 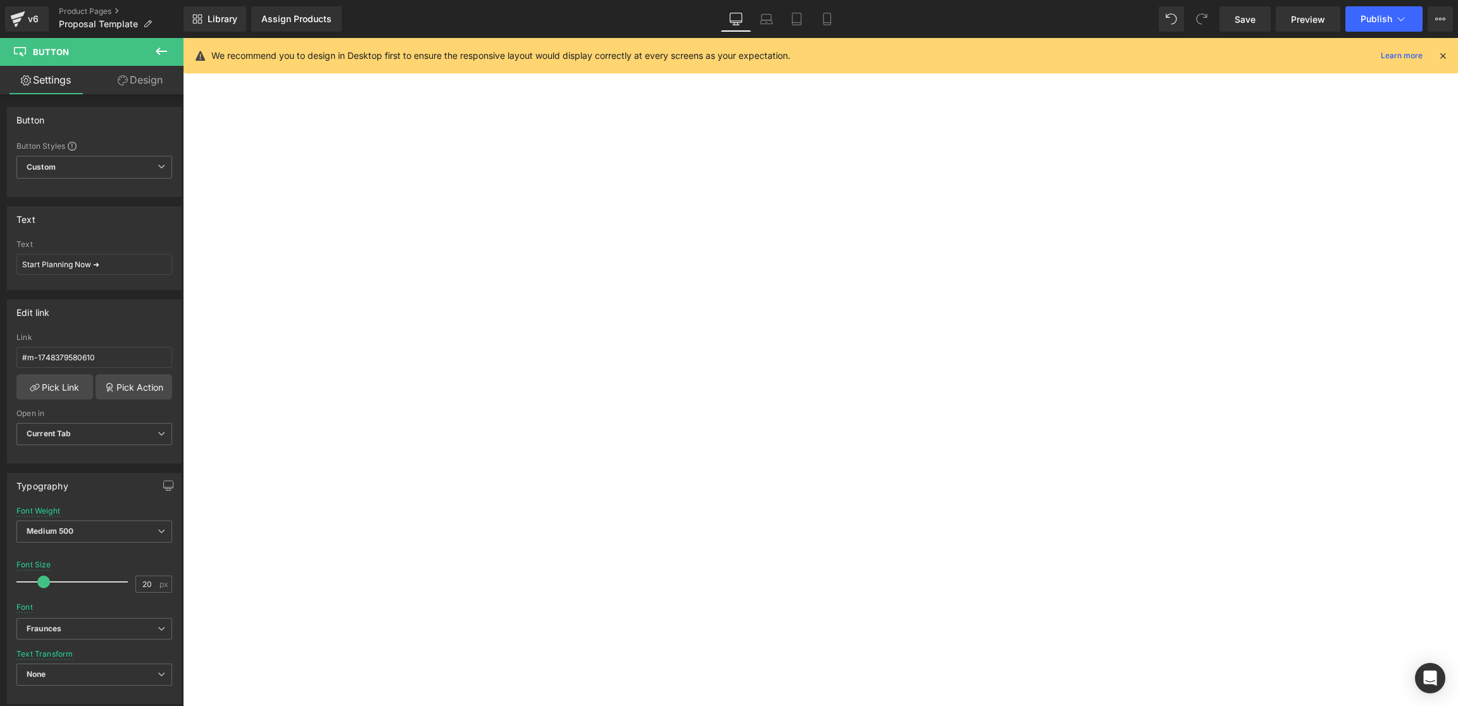 I want to click on div: Text Transform, so click(x=45, y=654).